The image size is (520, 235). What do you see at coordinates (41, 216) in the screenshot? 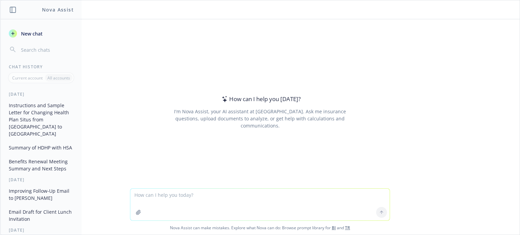
I see `button: Email Draft for Client Lunch Invitation` at bounding box center [41, 216].